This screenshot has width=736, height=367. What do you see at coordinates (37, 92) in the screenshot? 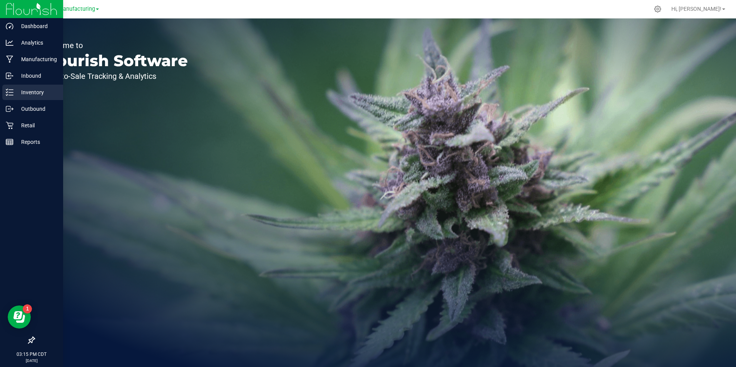
I see `p: Inventory` at bounding box center [37, 92].